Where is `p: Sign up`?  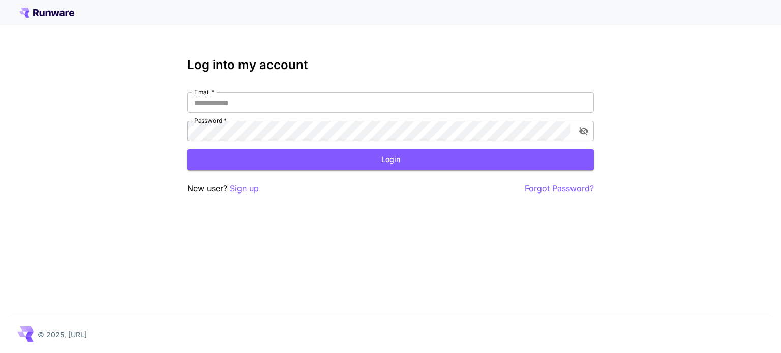
p: Sign up is located at coordinates (244, 189).